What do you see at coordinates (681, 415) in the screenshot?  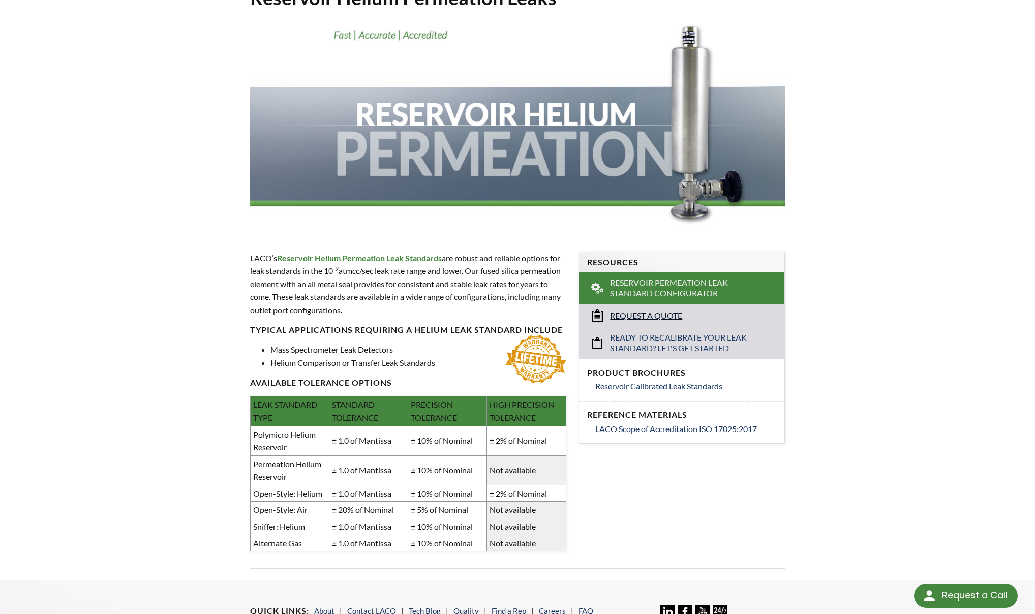 I see `h4: Reference Materials` at bounding box center [681, 415].